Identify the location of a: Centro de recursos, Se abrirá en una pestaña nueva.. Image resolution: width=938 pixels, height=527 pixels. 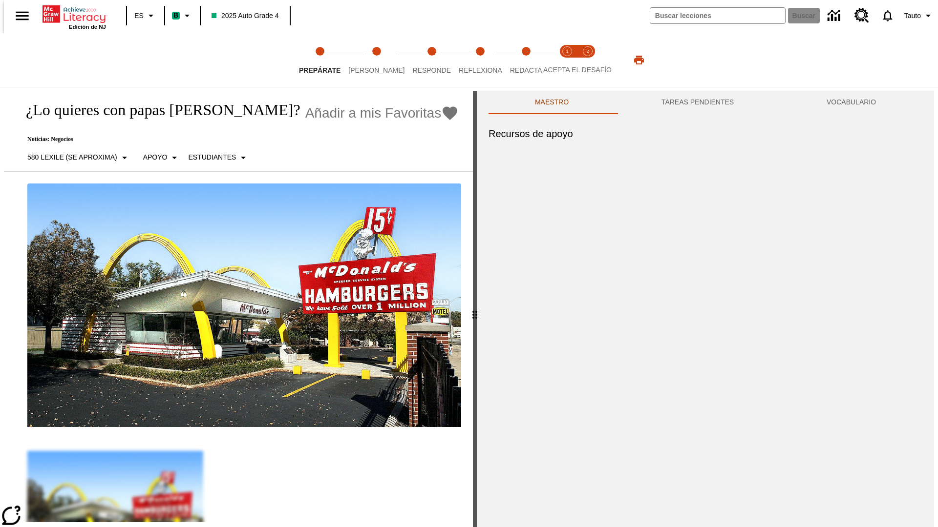
(862, 16).